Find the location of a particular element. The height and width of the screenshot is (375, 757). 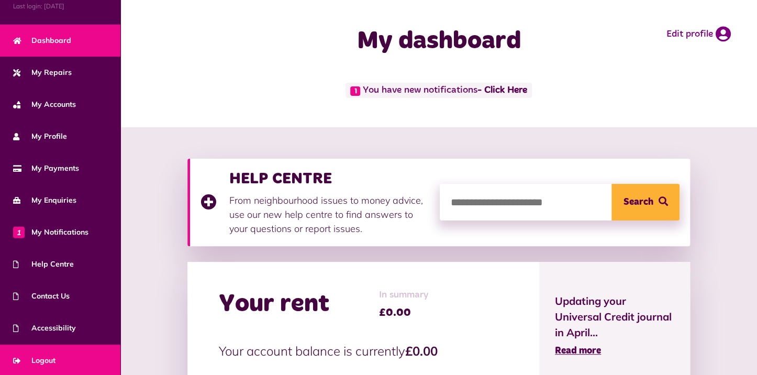

span: Updating your Universal Credit journal in April... is located at coordinates (615, 317).